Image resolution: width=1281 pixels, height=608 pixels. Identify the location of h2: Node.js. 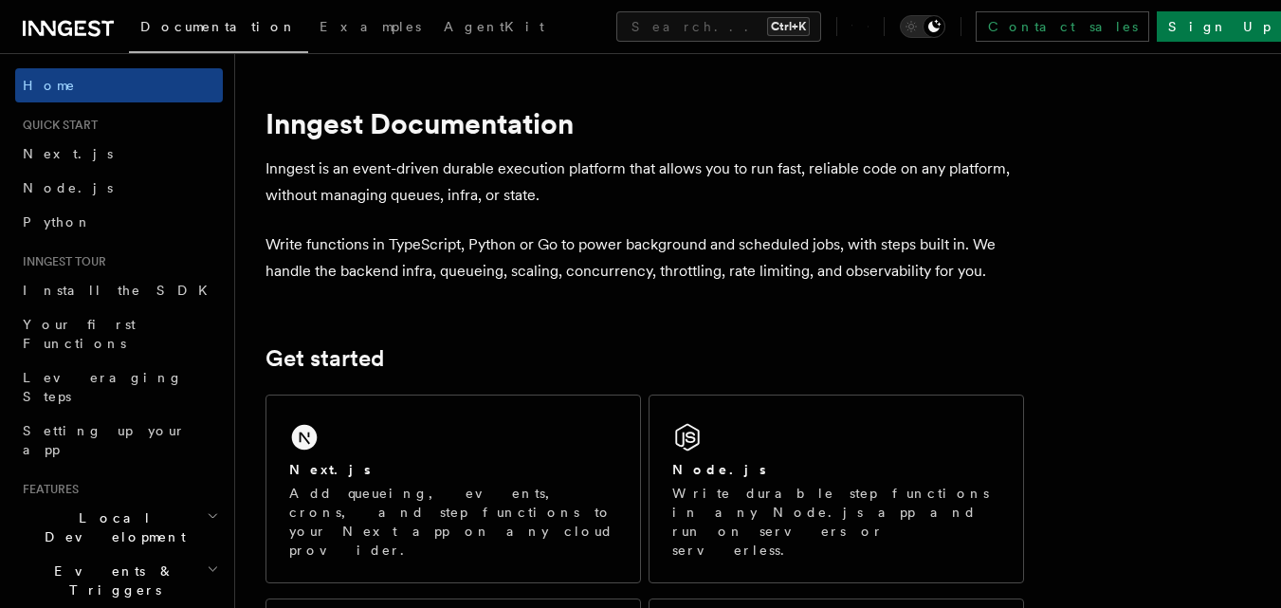
(719, 469).